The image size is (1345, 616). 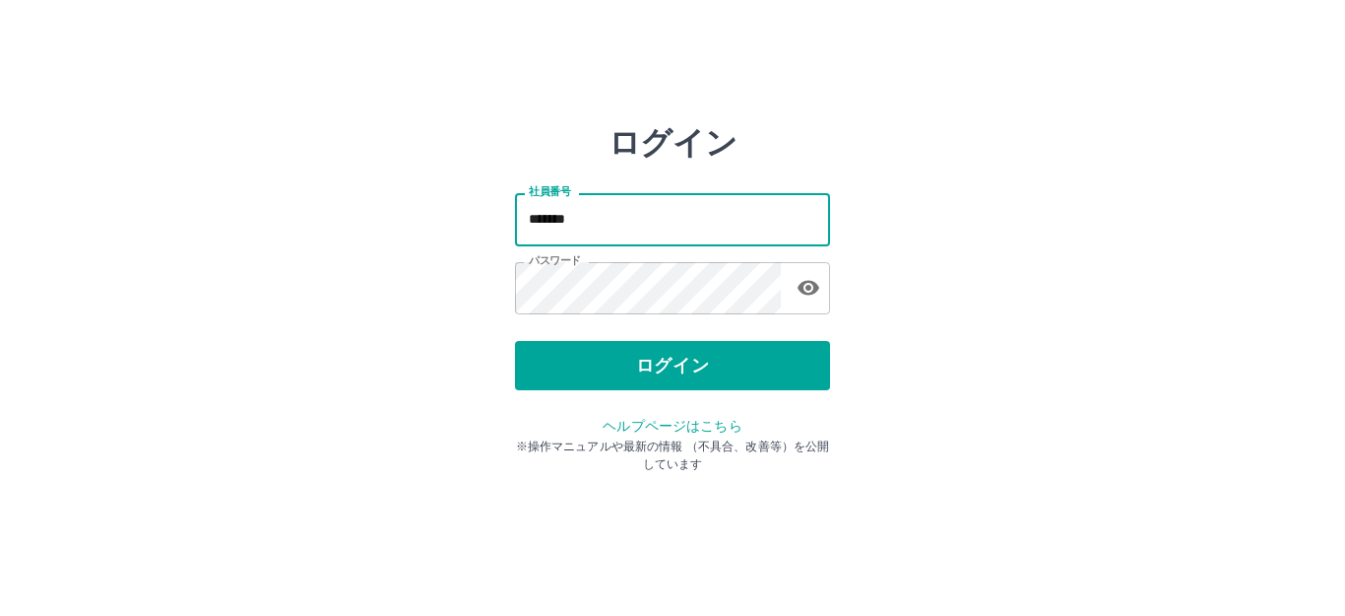 I want to click on button: ログイン, so click(x=673, y=365).